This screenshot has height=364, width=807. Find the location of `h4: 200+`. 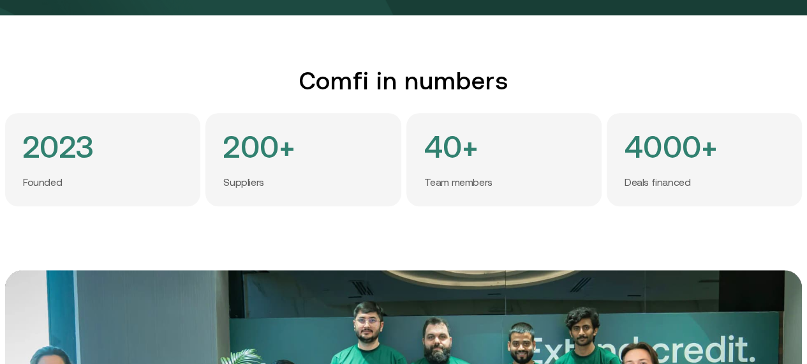

h4: 200+ is located at coordinates (259, 147).